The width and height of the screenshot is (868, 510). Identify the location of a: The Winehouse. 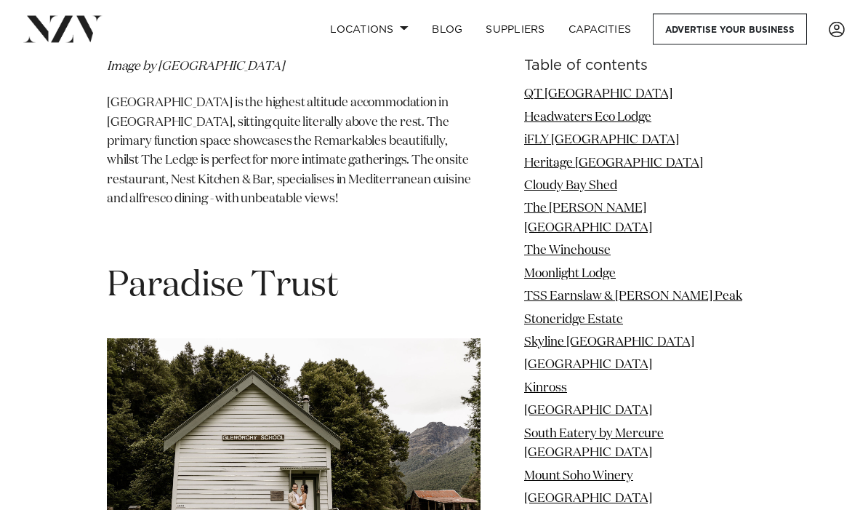
(567, 251).